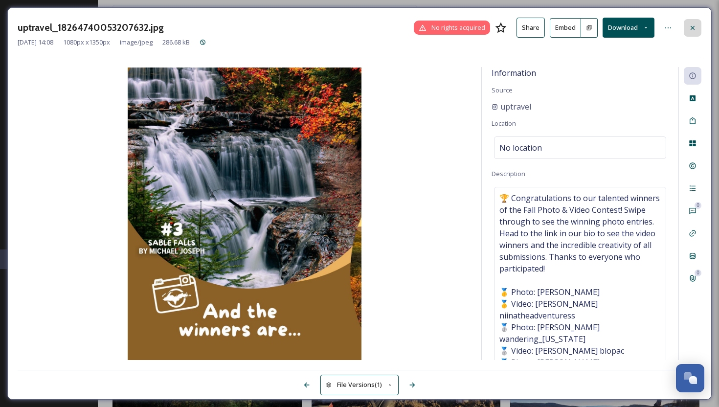 This screenshot has width=719, height=407. What do you see at coordinates (90, 27) in the screenshot?
I see `h3: uptravel_18264740053207632.jpg` at bounding box center [90, 27].